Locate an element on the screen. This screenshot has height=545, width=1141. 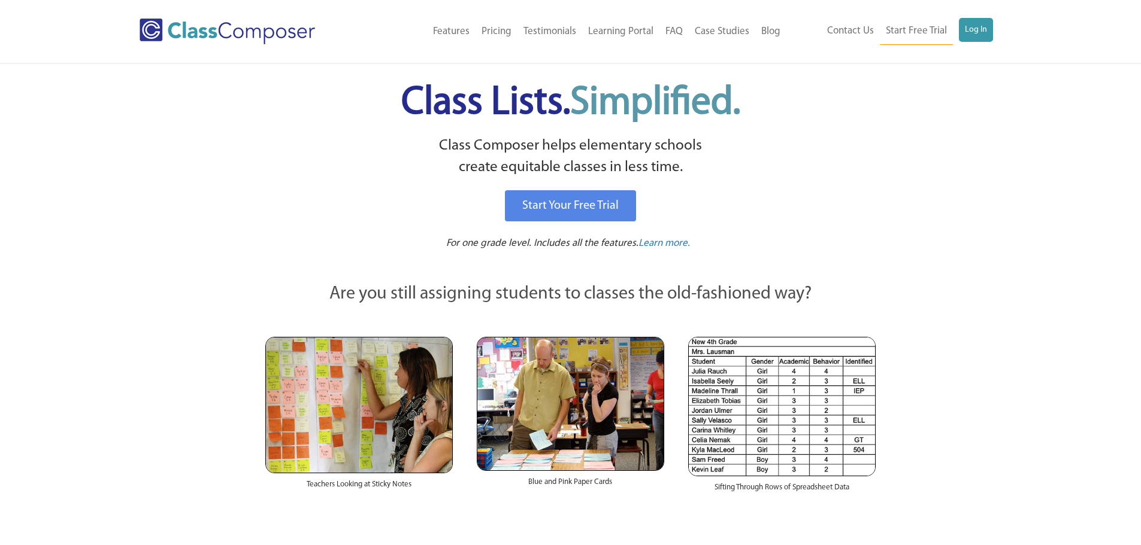
a: Contact Us is located at coordinates (850, 31).